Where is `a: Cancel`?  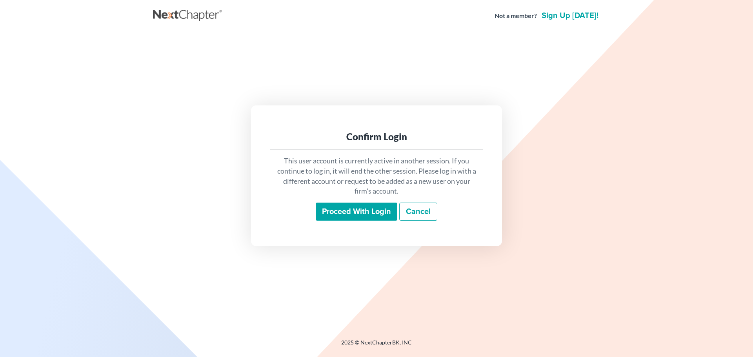
a: Cancel is located at coordinates (418, 212).